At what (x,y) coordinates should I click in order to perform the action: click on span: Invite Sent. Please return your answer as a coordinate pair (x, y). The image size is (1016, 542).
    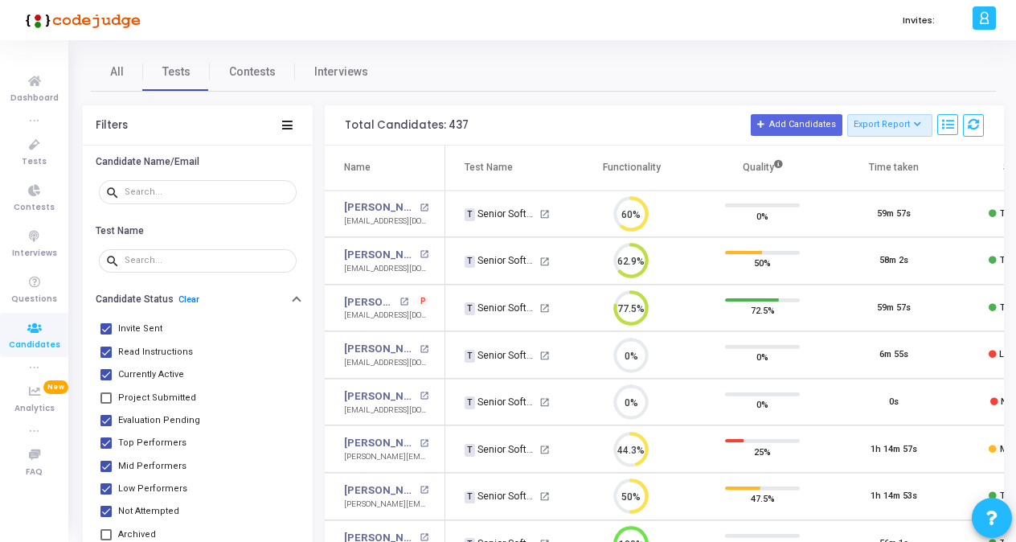
    Looking at the image, I should click on (140, 329).